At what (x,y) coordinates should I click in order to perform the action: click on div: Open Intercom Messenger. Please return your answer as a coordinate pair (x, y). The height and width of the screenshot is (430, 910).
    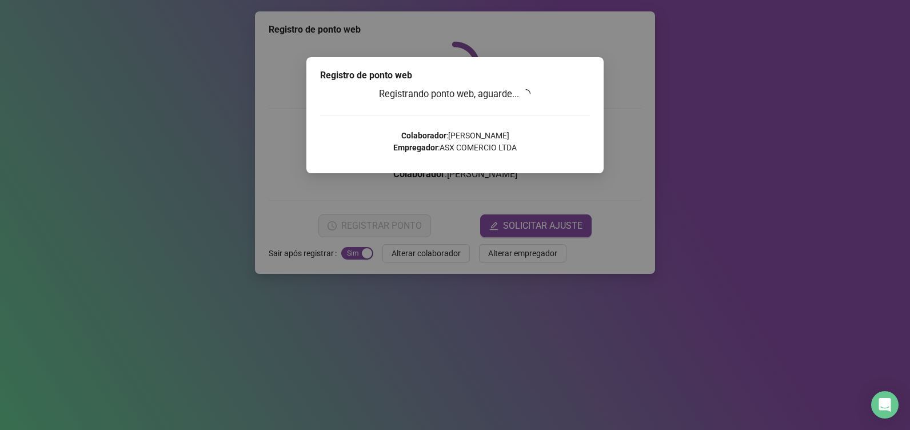
    Looking at the image, I should click on (885, 405).